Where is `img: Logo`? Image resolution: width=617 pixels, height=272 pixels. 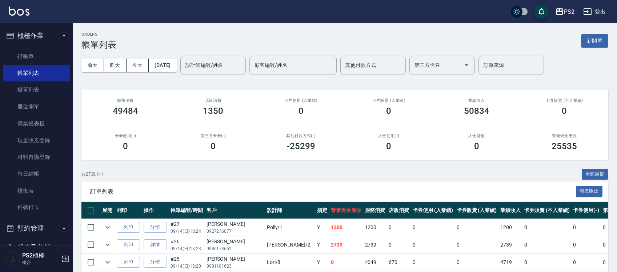 img: Logo is located at coordinates (19, 11).